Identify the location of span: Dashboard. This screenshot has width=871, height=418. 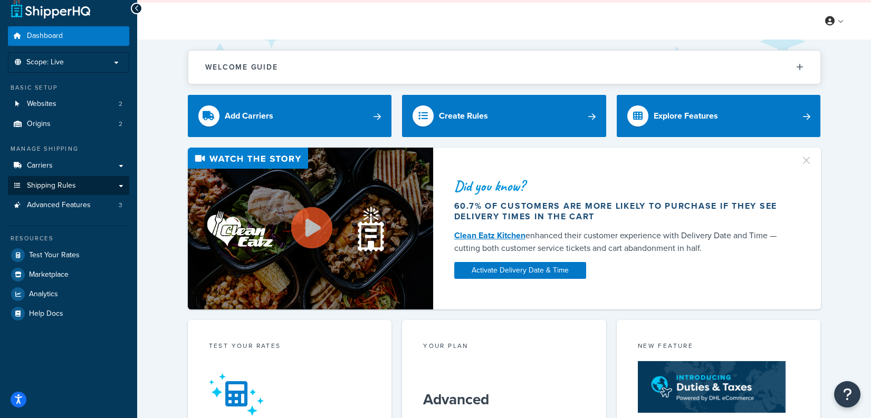
(45, 36).